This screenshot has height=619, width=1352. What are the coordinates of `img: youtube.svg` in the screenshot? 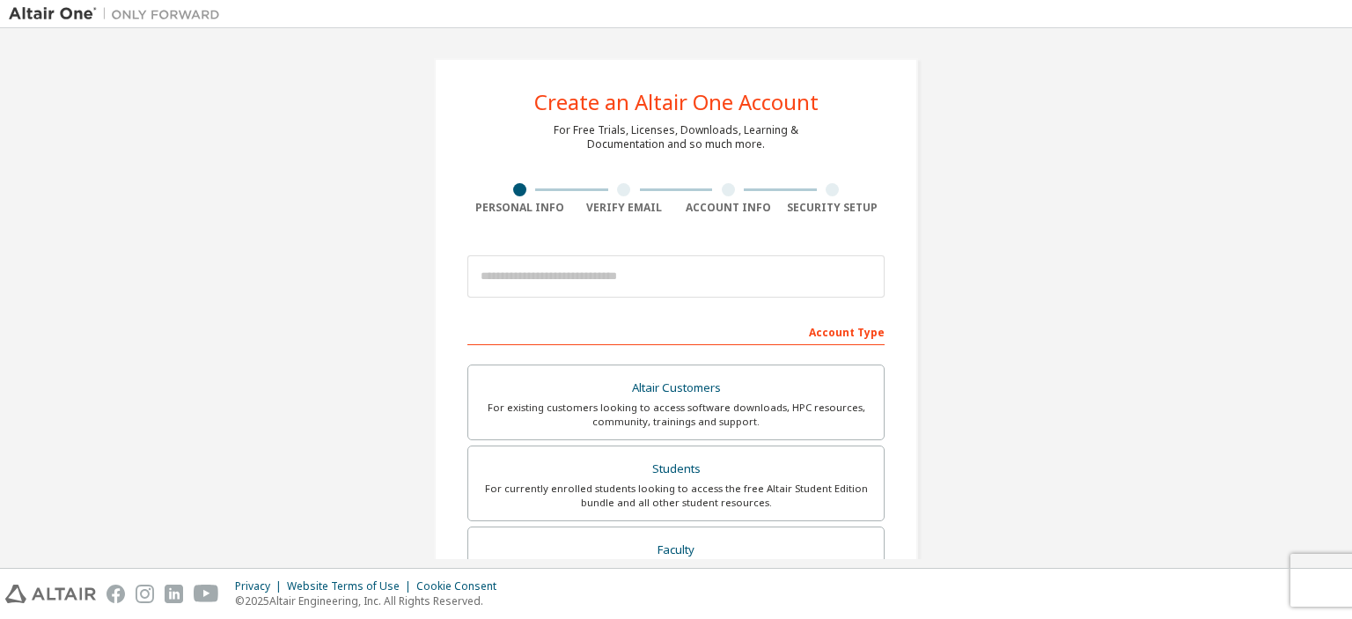 It's located at (206, 593).